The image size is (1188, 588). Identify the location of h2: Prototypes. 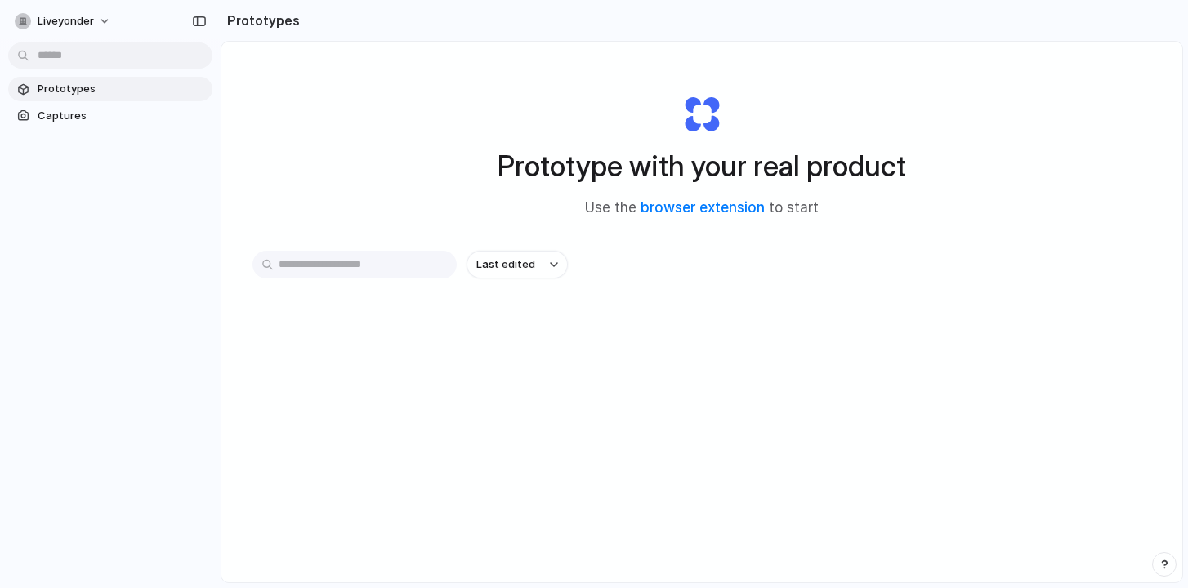
(260, 20).